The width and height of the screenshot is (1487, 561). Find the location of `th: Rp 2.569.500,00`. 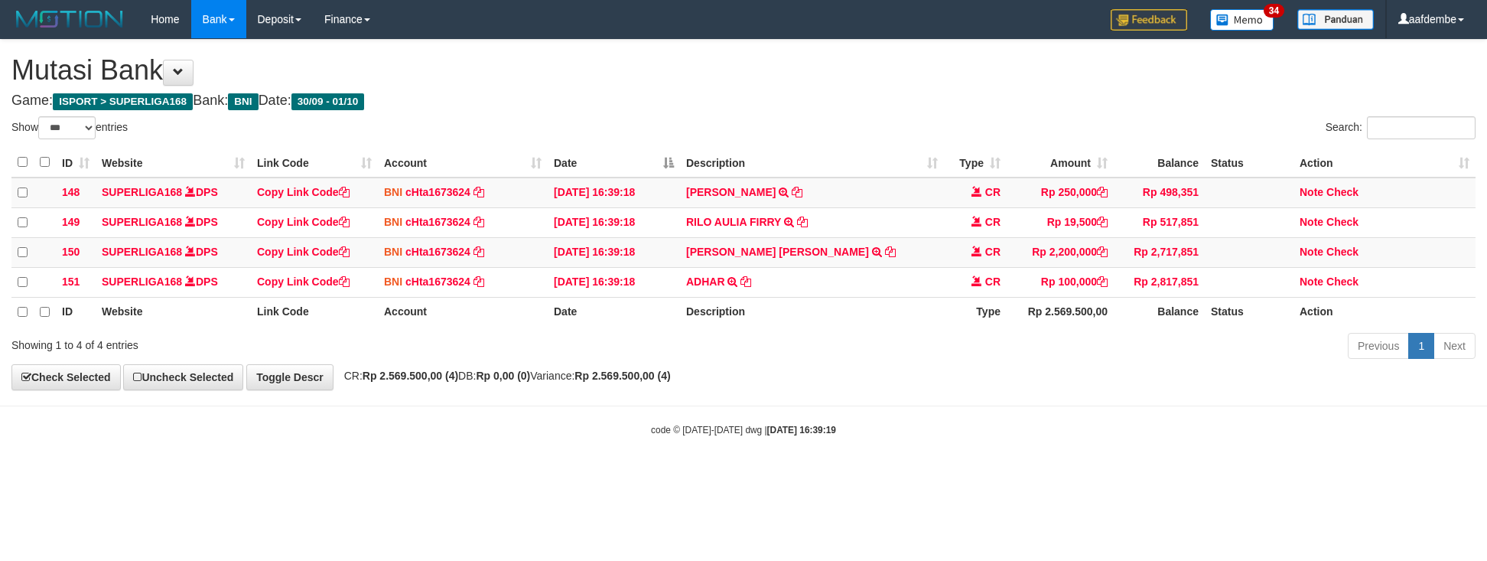

th: Rp 2.569.500,00 is located at coordinates (1060, 311).